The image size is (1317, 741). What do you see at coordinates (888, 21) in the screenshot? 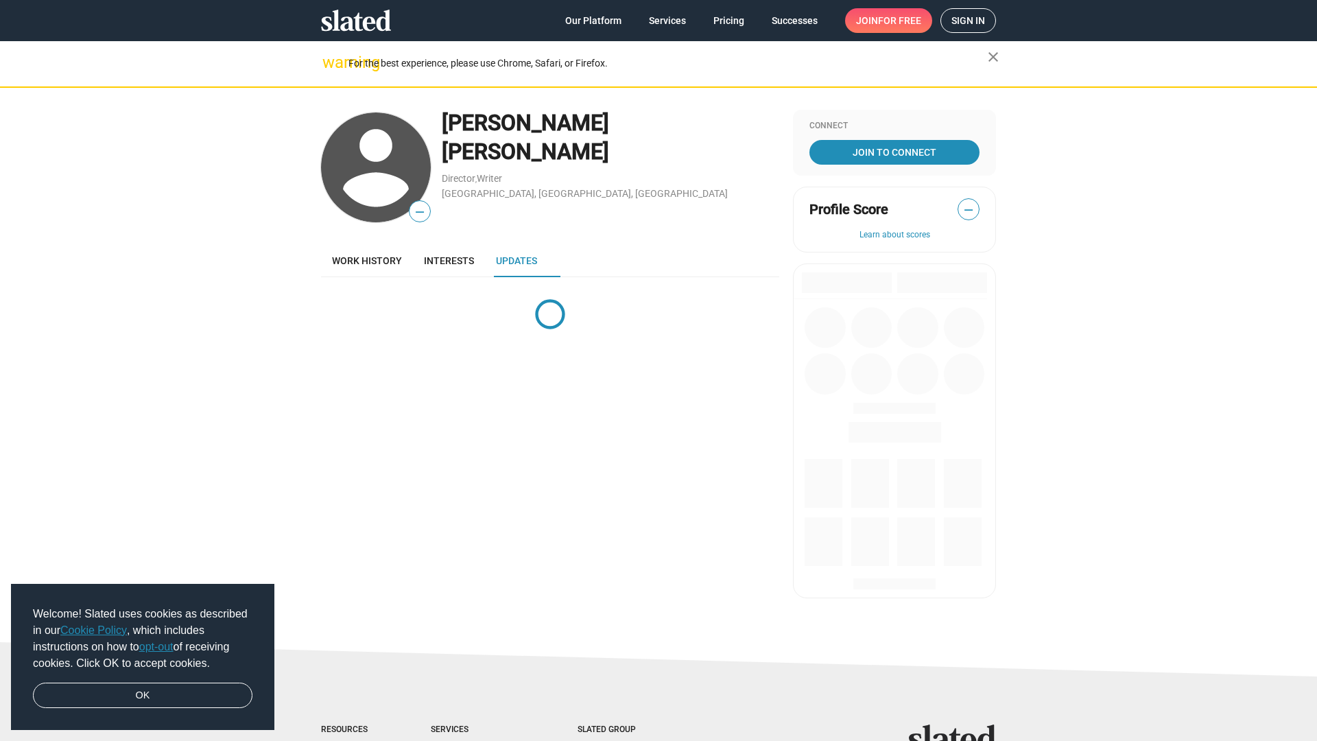
I see `a: Joinfor free` at bounding box center [888, 21].